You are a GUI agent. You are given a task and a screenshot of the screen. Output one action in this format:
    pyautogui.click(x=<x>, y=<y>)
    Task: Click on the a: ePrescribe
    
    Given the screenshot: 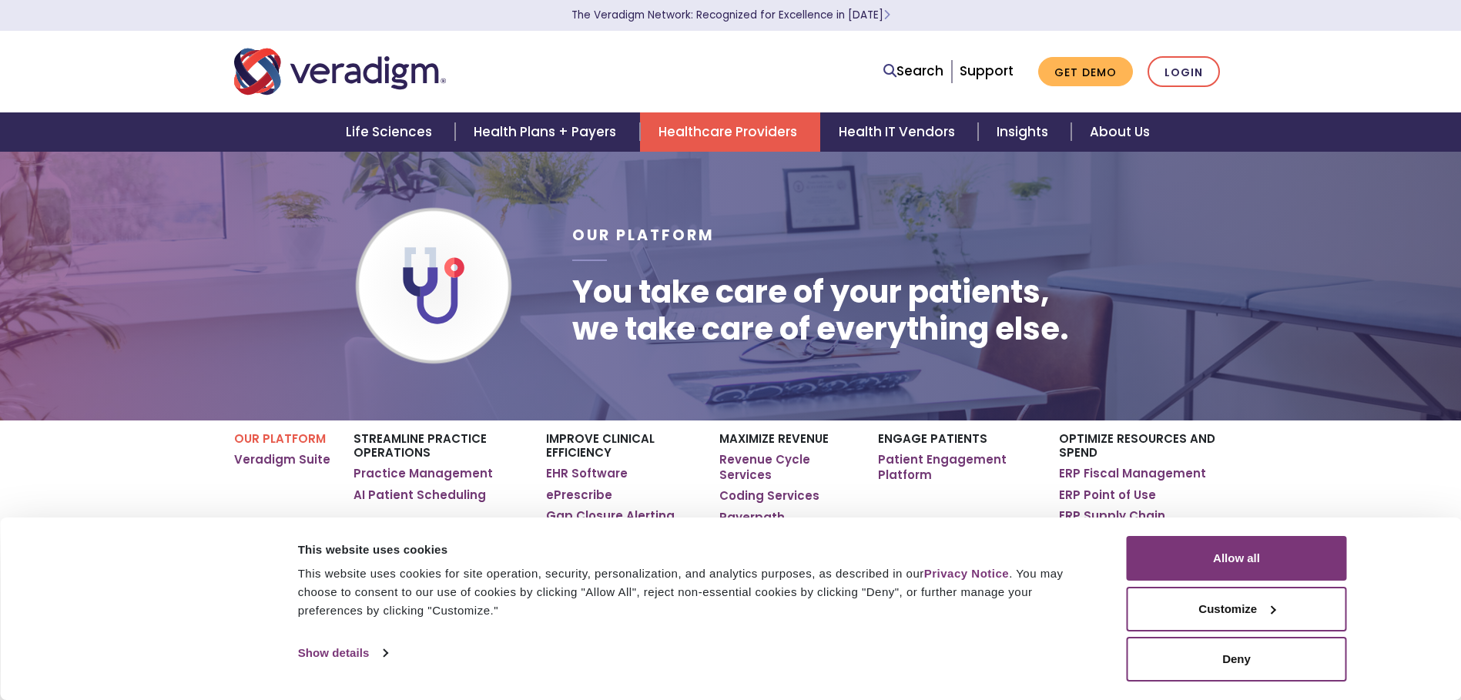 What is the action you would take?
    pyautogui.click(x=579, y=495)
    